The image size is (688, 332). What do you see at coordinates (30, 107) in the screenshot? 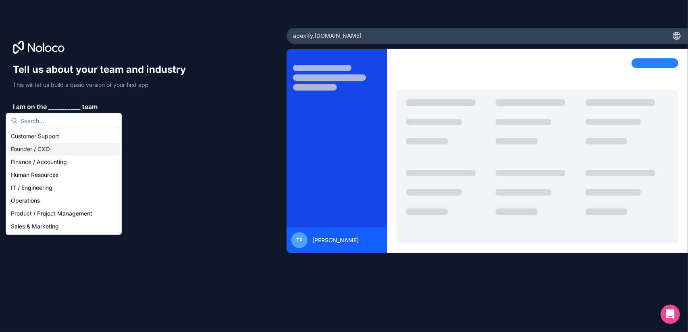
I see `span: I am on the` at bounding box center [30, 107].